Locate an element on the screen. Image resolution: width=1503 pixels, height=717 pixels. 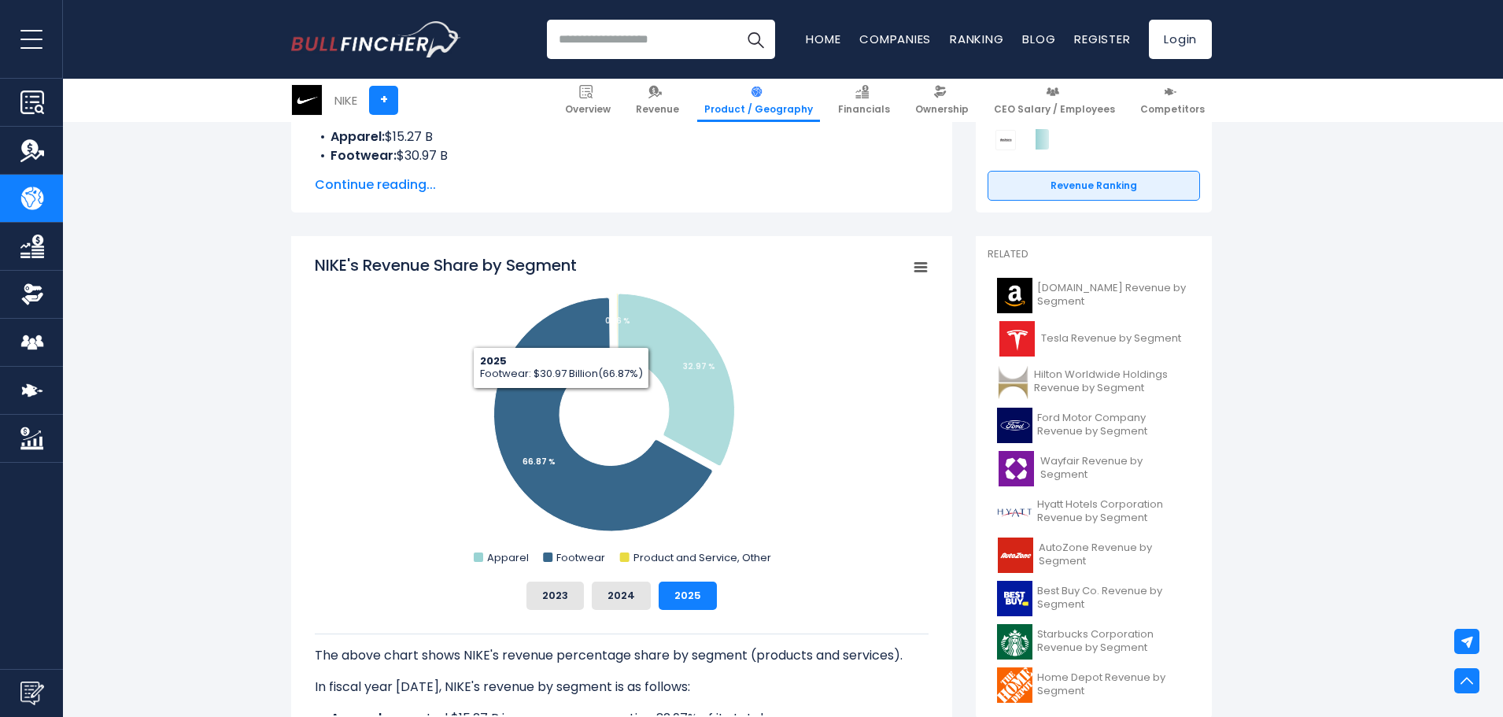
img: W logo is located at coordinates (1016, 468).